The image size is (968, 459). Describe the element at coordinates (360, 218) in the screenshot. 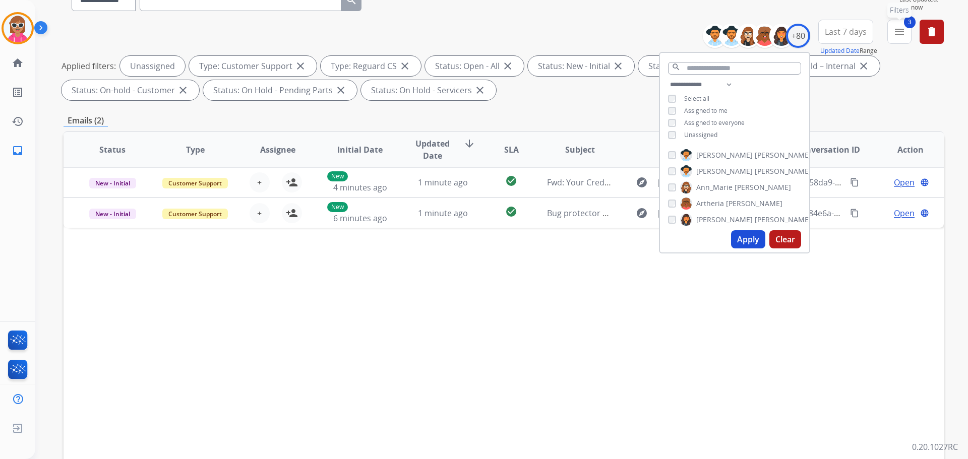

I see `span: 6 minutes ago` at that location.